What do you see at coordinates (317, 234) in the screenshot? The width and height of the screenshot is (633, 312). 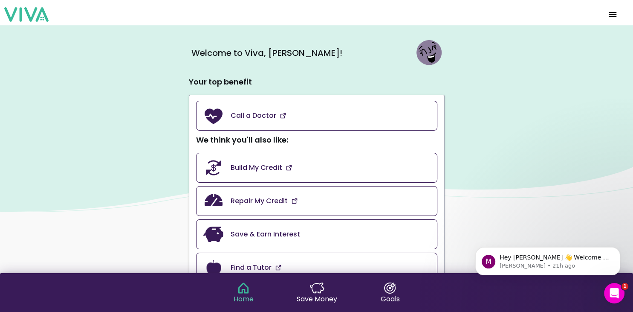 I see `a: Save & Earn Interest` at bounding box center [317, 234].